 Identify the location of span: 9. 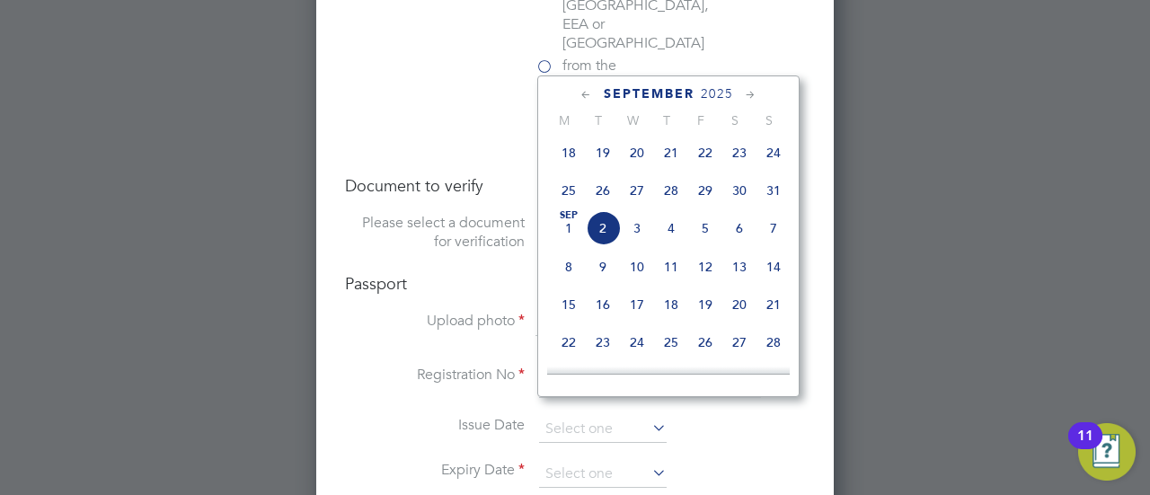
(603, 267).